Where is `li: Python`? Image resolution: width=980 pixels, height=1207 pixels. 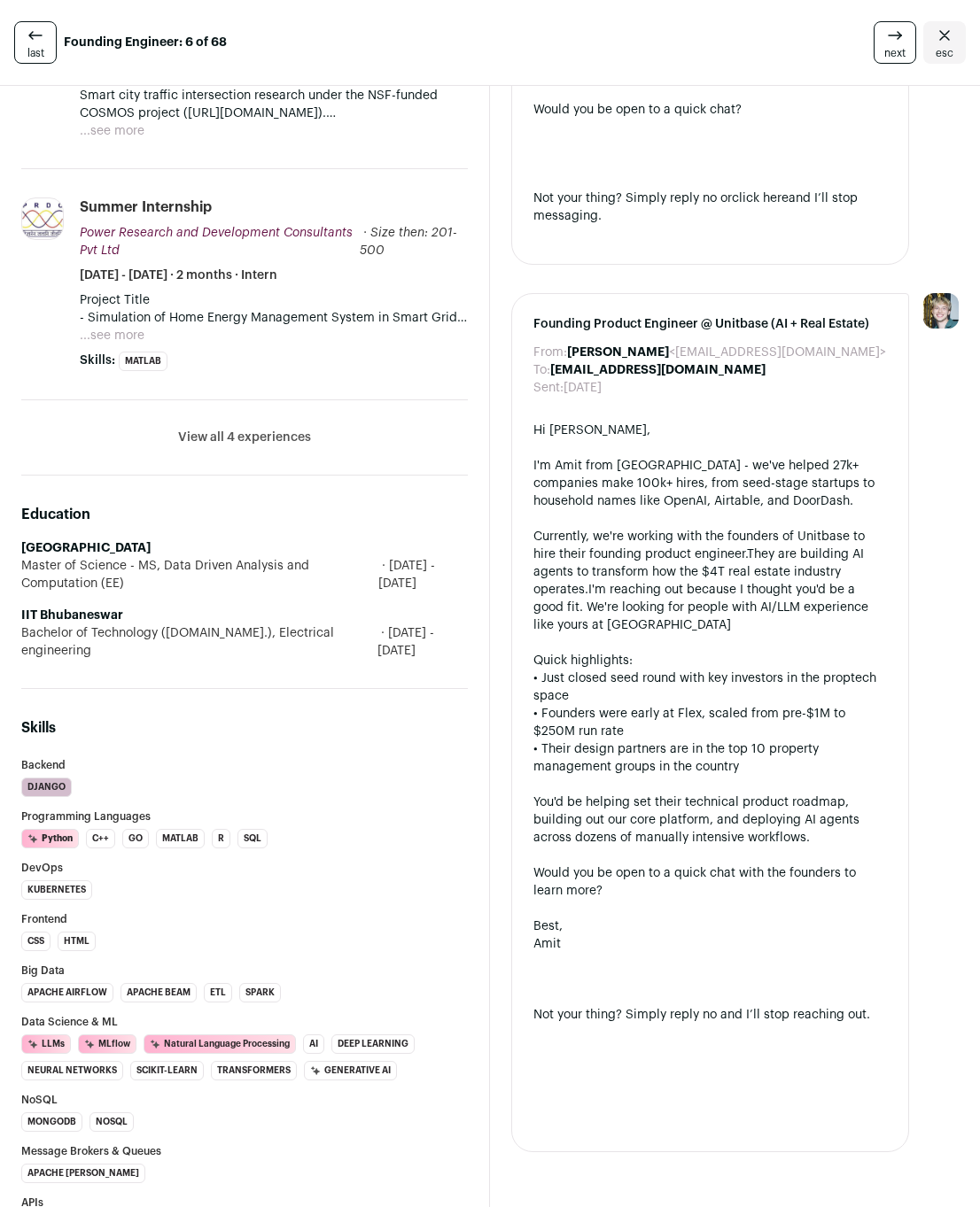
li: Python is located at coordinates (49, 839).